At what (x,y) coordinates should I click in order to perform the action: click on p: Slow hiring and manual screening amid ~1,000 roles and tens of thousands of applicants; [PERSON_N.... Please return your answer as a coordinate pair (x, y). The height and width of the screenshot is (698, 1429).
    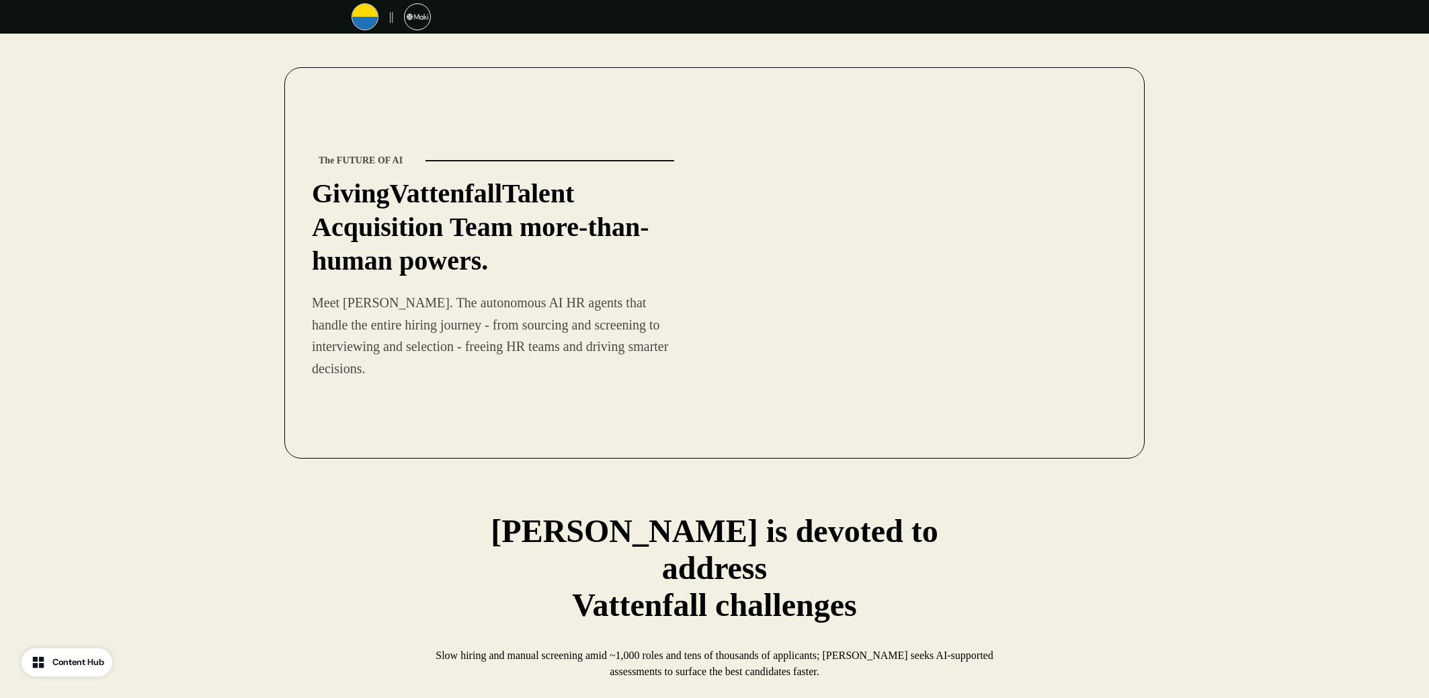
    Looking at the image, I should click on (715, 664).